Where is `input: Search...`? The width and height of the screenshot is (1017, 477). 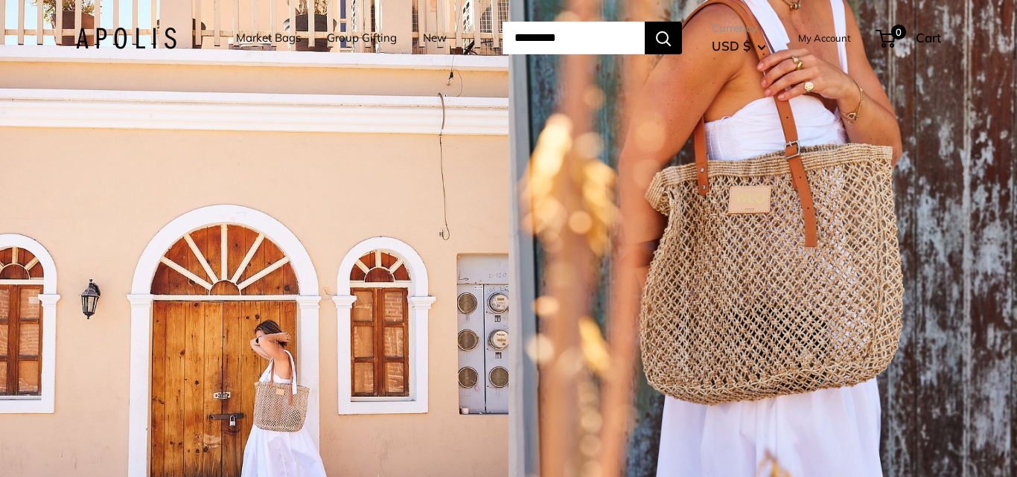 input: Search... is located at coordinates (573, 38).